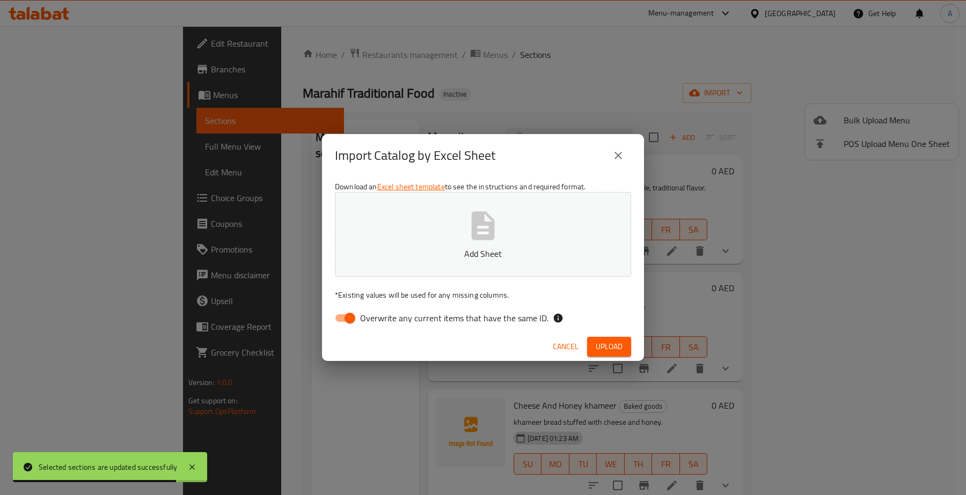  What do you see at coordinates (411, 187) in the screenshot?
I see `a: Excel sheet template` at bounding box center [411, 187].